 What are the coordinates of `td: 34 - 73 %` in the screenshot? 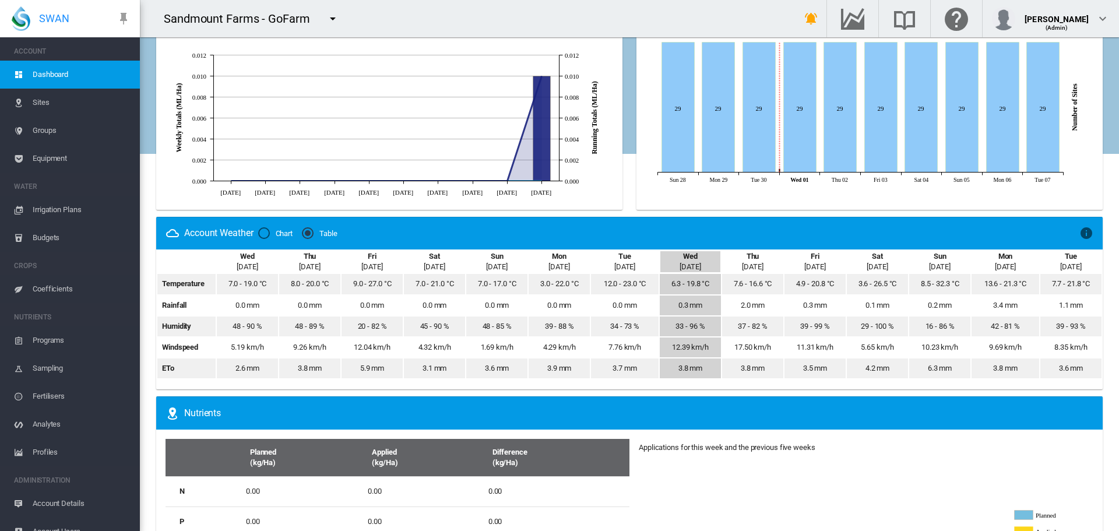 It's located at (625, 326).